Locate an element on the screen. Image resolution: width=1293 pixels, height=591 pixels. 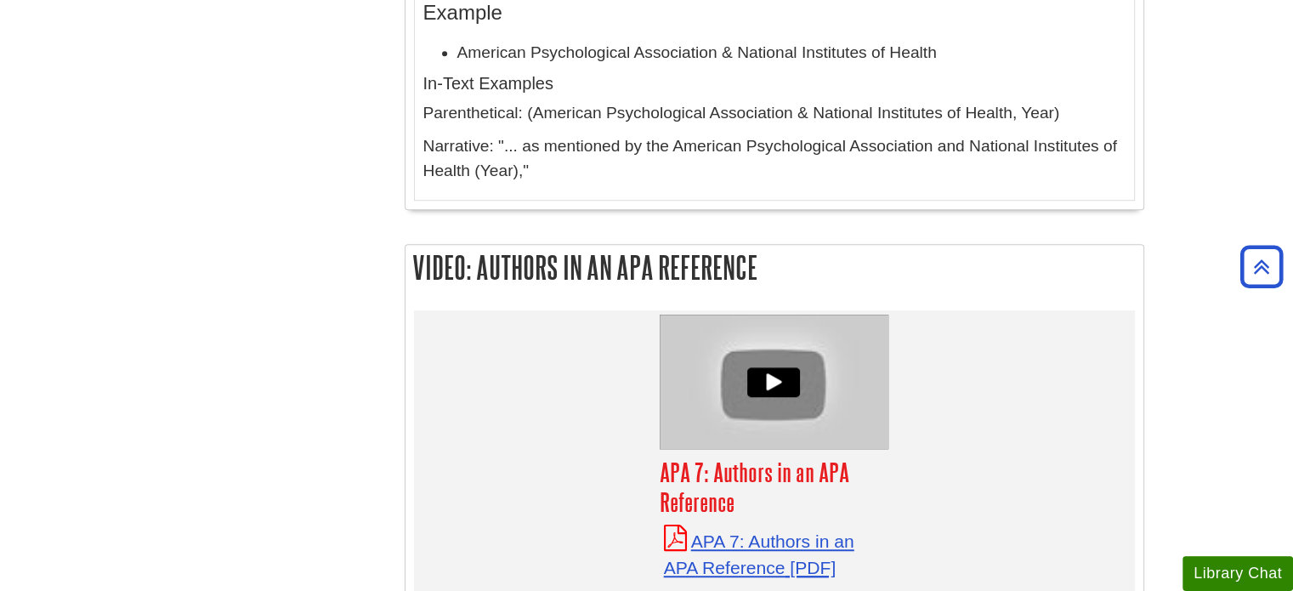
p: Narrative: "... as mentioned by the American Psychological Association and National Institutes of... is located at coordinates (774, 159).